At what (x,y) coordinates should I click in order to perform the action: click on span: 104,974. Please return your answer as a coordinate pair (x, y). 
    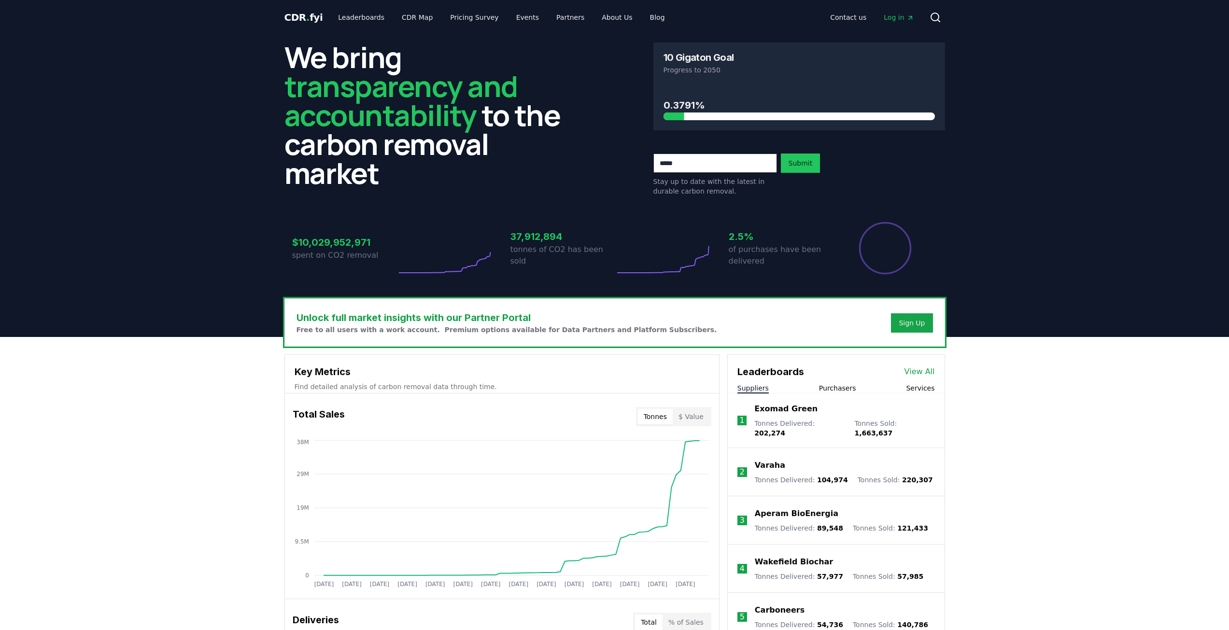
    Looking at the image, I should click on (832, 480).